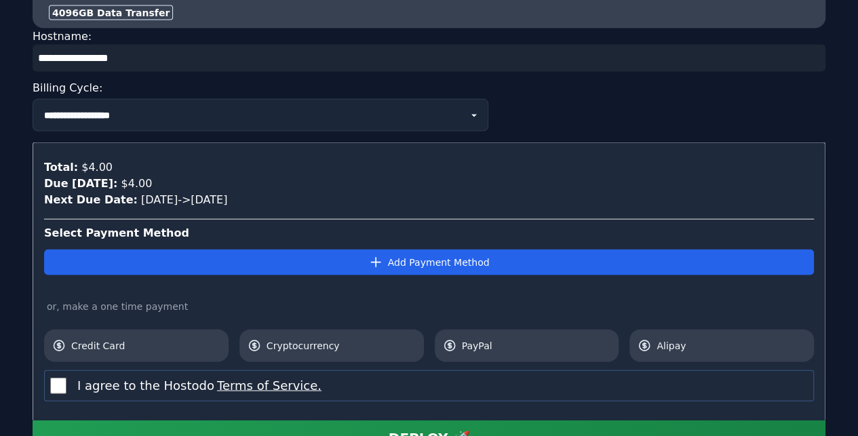 This screenshot has height=436, width=858. I want to click on div: Total:, so click(61, 168).